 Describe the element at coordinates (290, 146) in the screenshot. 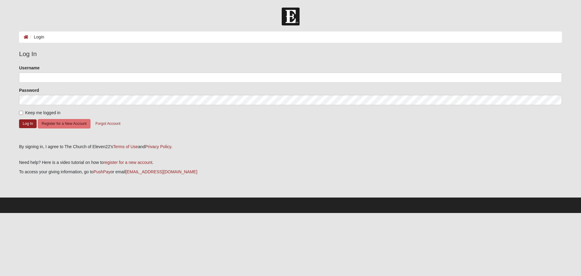

I see `div: By signing in, I agree to The Church of Eleven22's and .` at that location.